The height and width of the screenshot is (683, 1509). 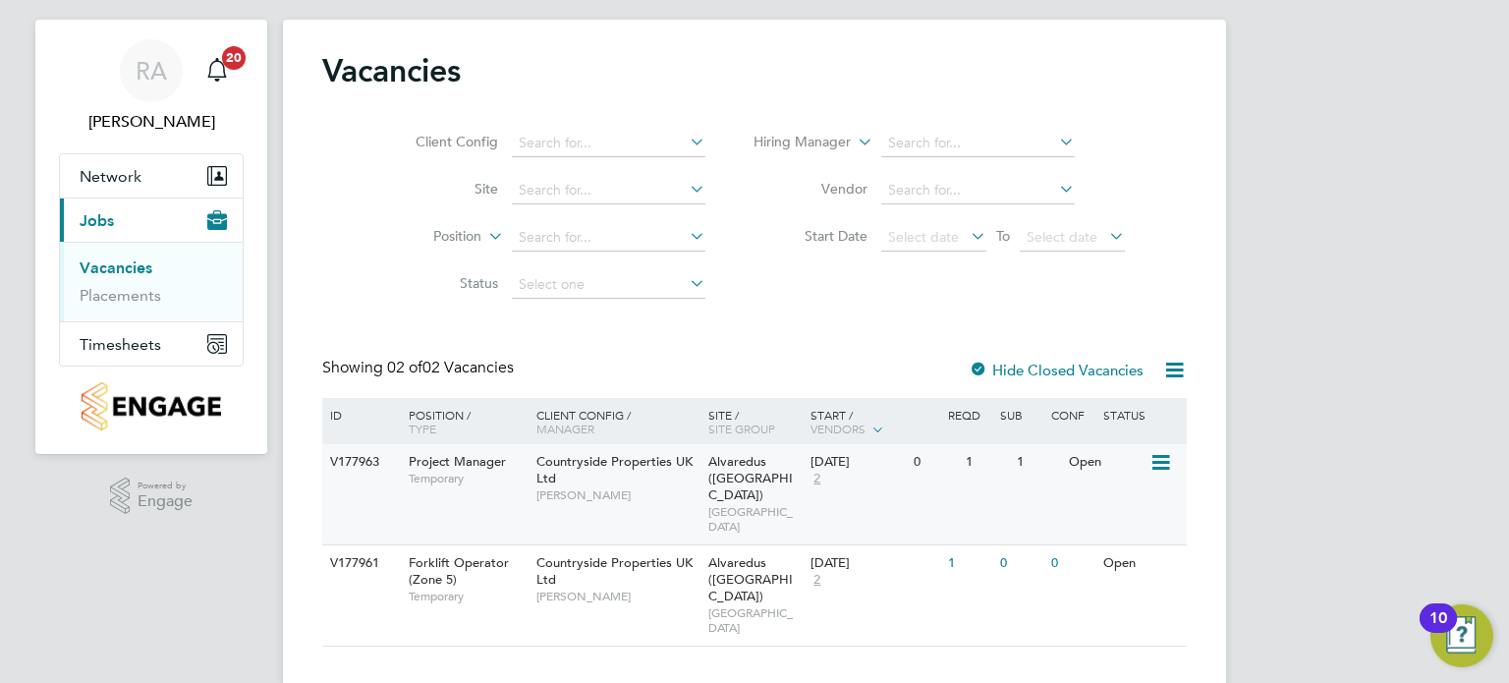 I want to click on button: Network, so click(x=151, y=176).